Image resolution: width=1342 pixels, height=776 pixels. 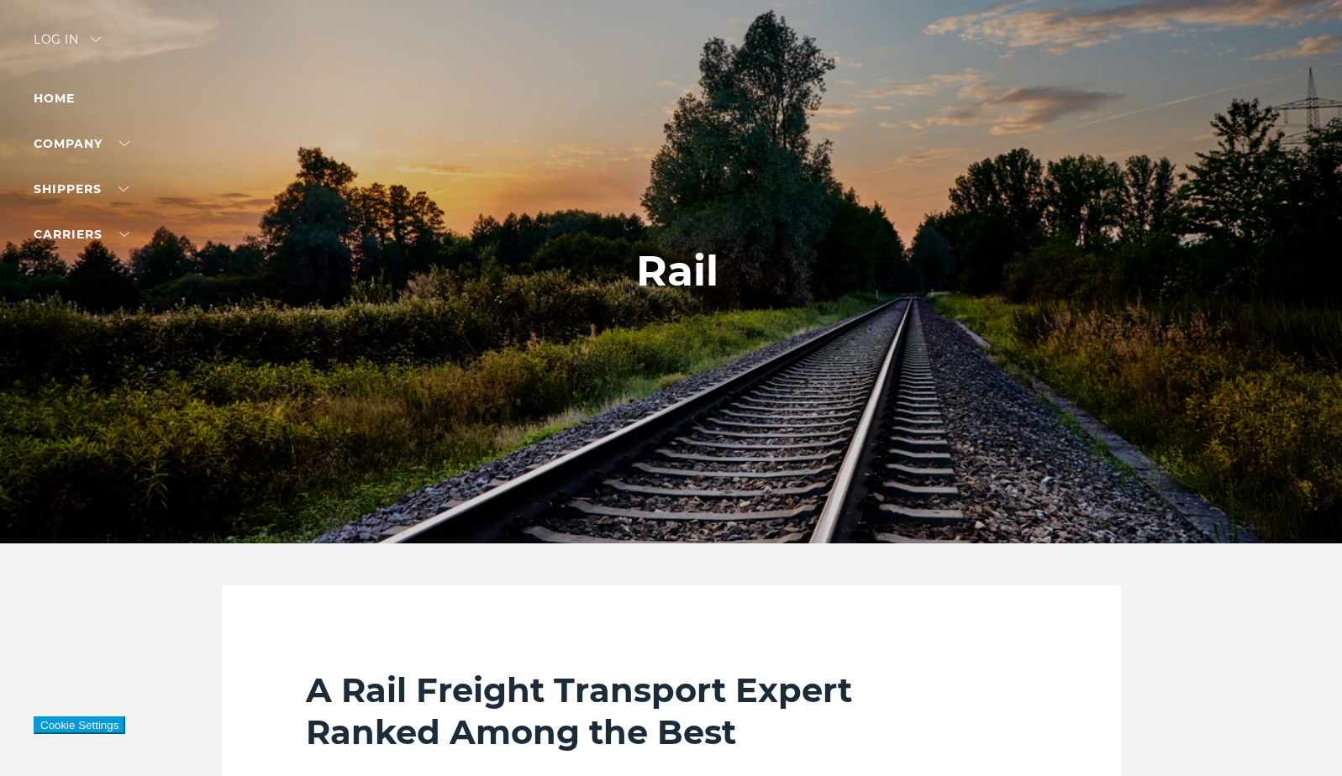 What do you see at coordinates (671, 71) in the screenshot?
I see `img: kbx logo` at bounding box center [671, 71].